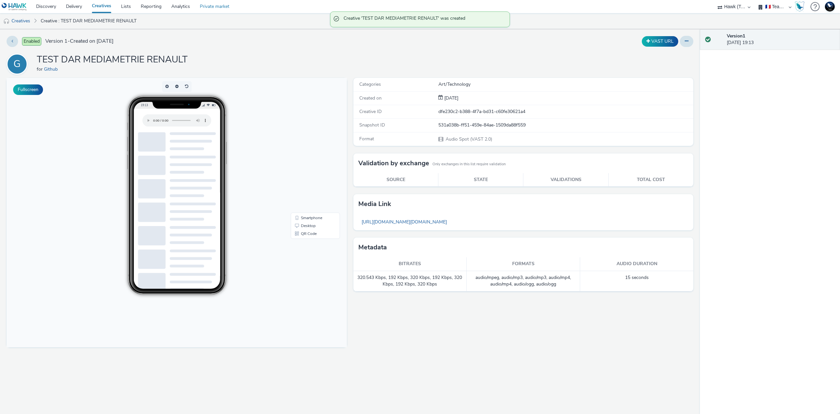 The width and height of the screenshot is (840, 414). Describe the element at coordinates (32, 41) in the screenshot. I see `span: Enabled` at that location.